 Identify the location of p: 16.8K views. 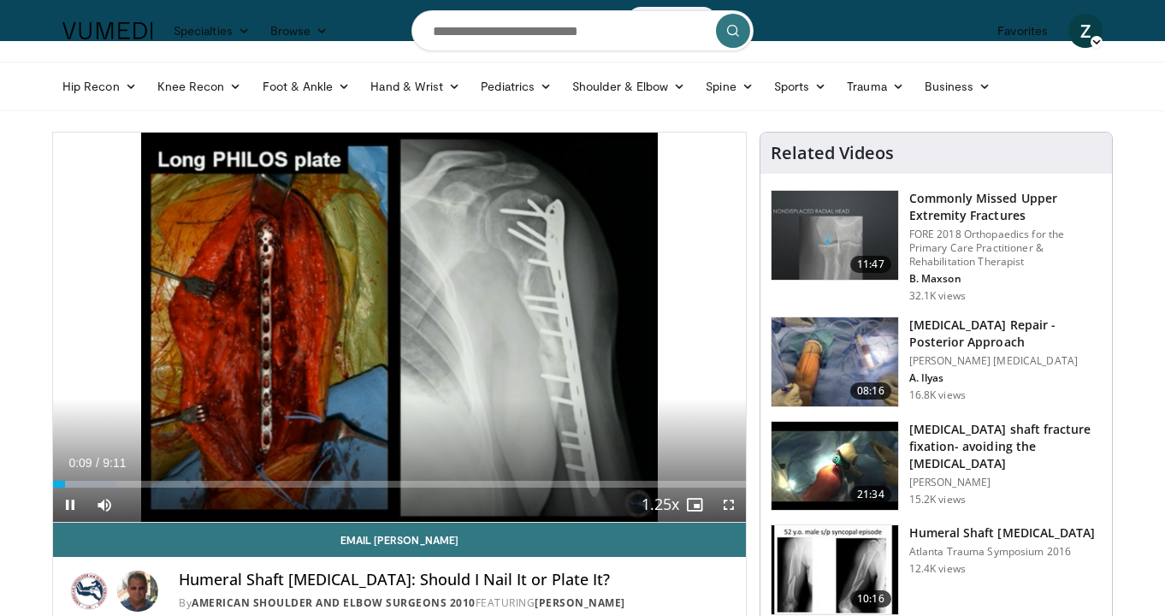
(937, 395).